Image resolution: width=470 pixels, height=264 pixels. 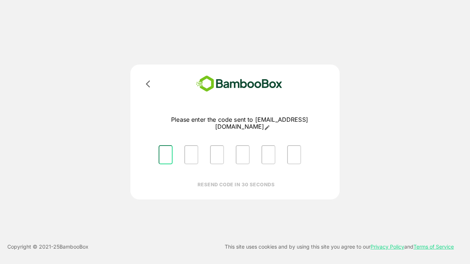 I want to click on img: bamboobox, so click(x=239, y=84).